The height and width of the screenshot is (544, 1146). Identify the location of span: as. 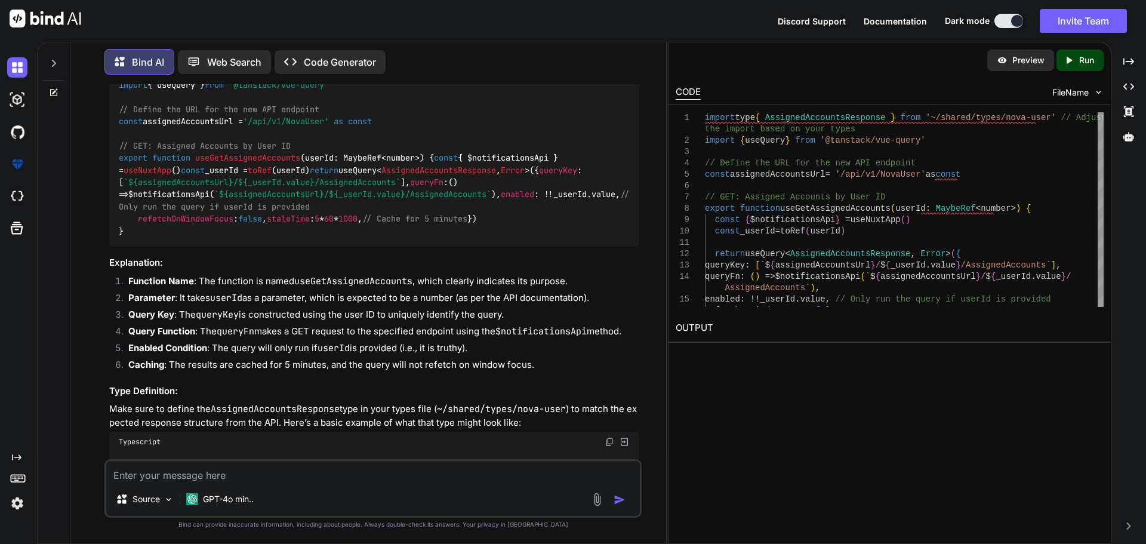
(930, 174).